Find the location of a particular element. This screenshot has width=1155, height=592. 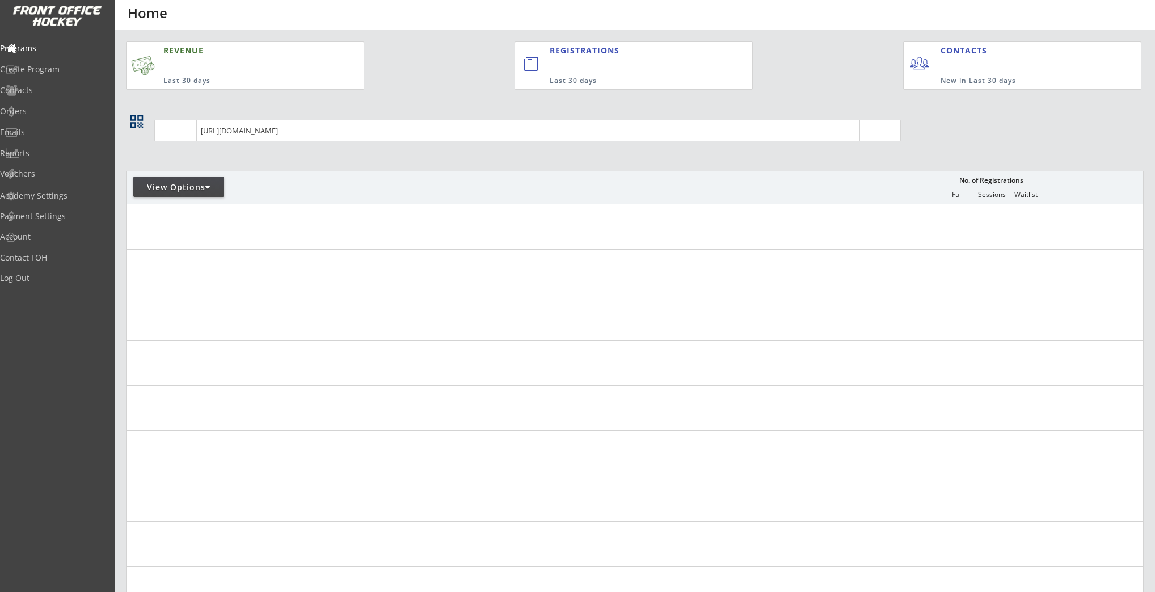

div: Full is located at coordinates (957, 195).